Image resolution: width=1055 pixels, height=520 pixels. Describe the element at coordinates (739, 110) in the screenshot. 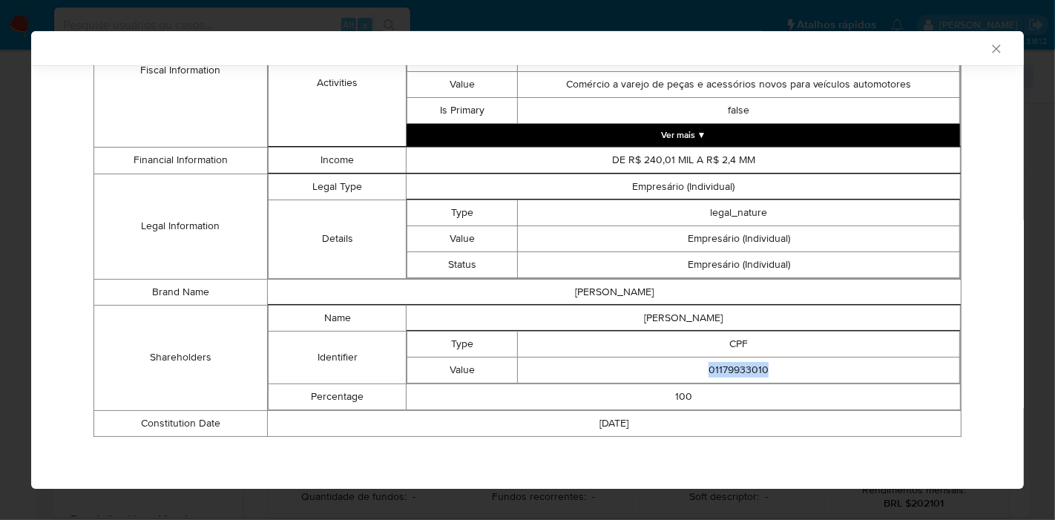

I see `td: false` at that location.